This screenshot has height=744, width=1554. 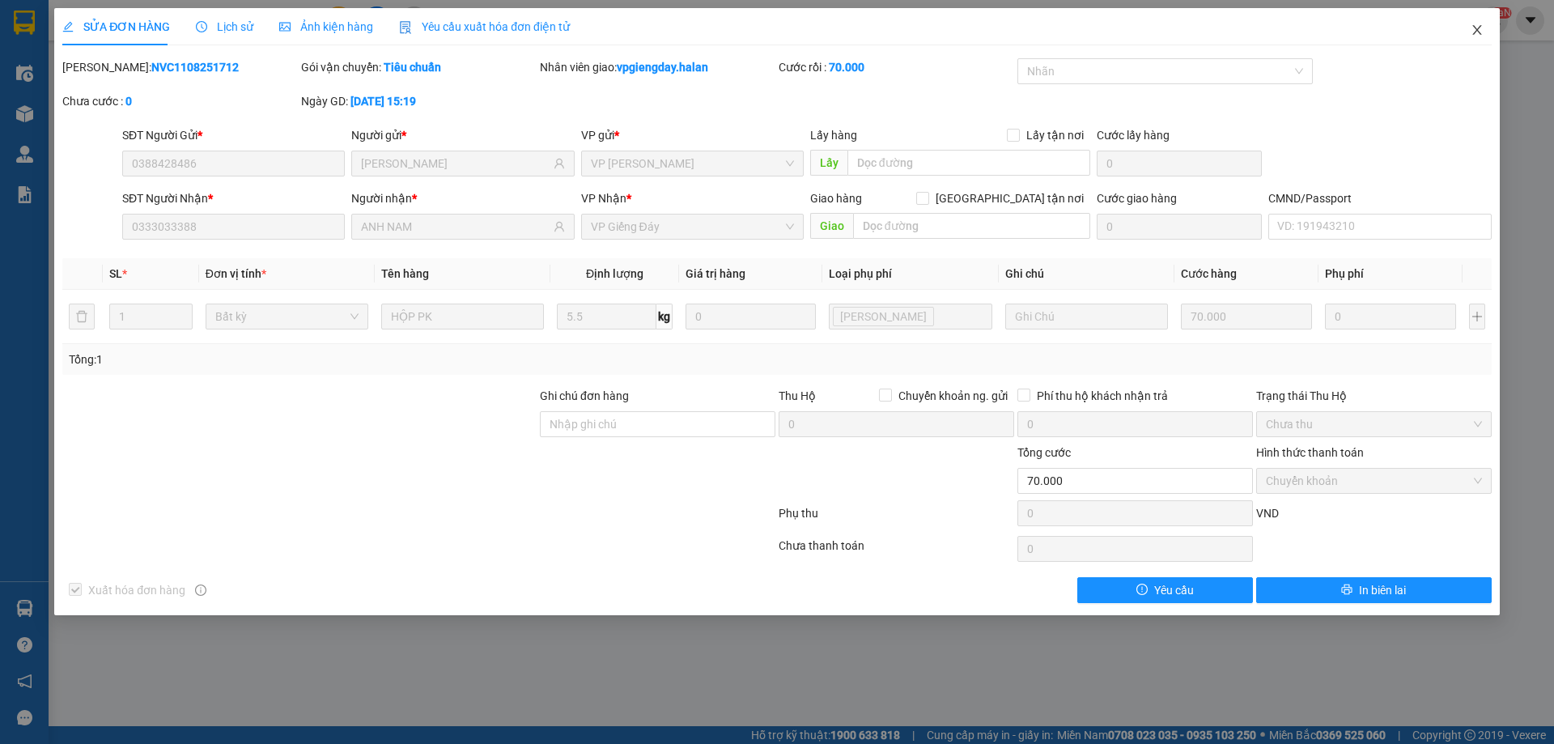 What do you see at coordinates (692, 163) in the screenshot?
I see `span: VP Nguyễn Văn Cừ` at bounding box center [692, 163].